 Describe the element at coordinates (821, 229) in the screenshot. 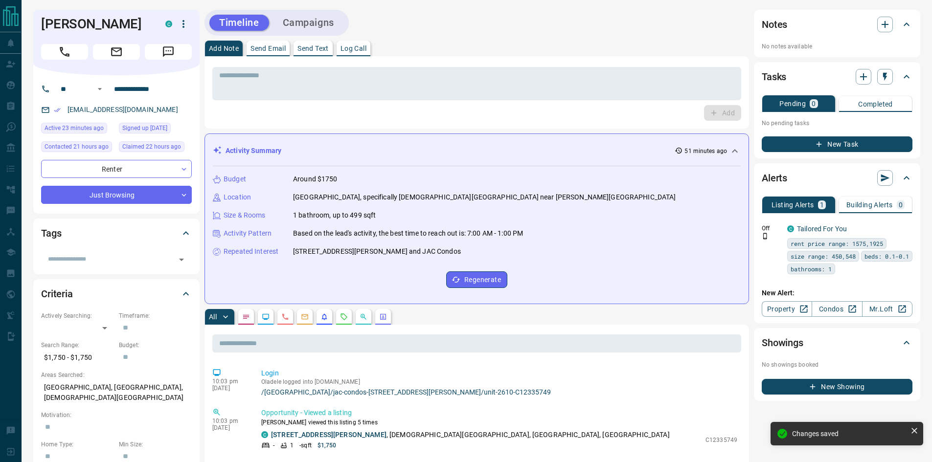

I see `a: Tailored For You` at that location.